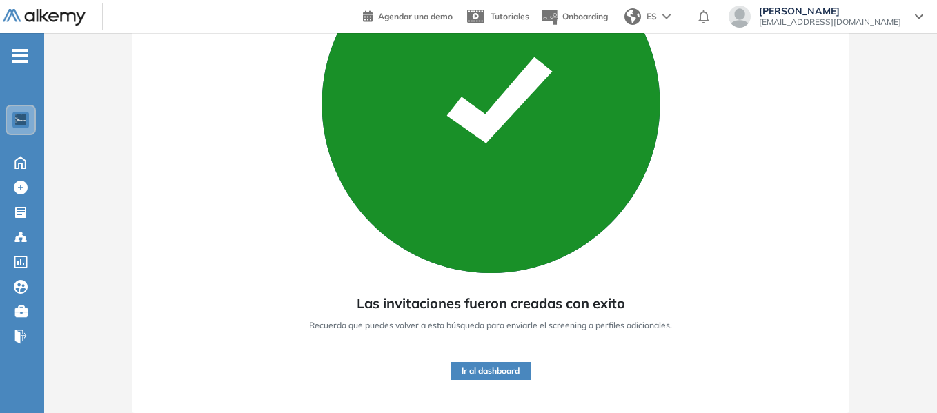 The height and width of the screenshot is (413, 937). I want to click on button: Ir al dashboard, so click(491, 371).